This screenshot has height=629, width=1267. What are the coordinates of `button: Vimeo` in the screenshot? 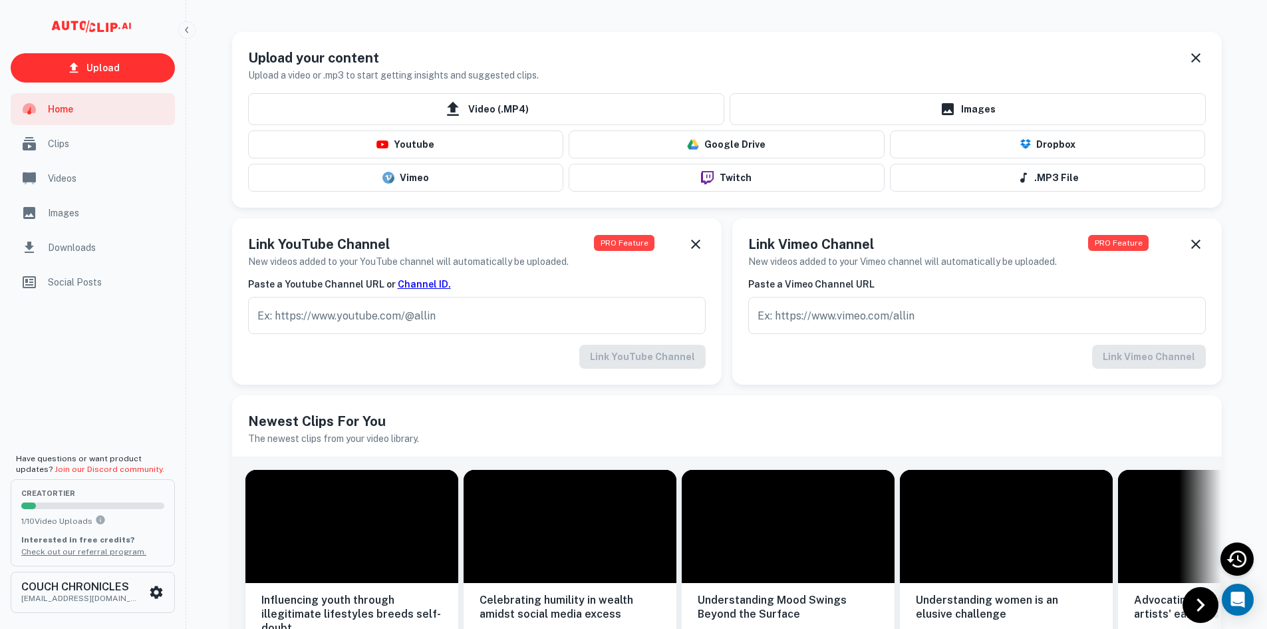 It's located at (406, 178).